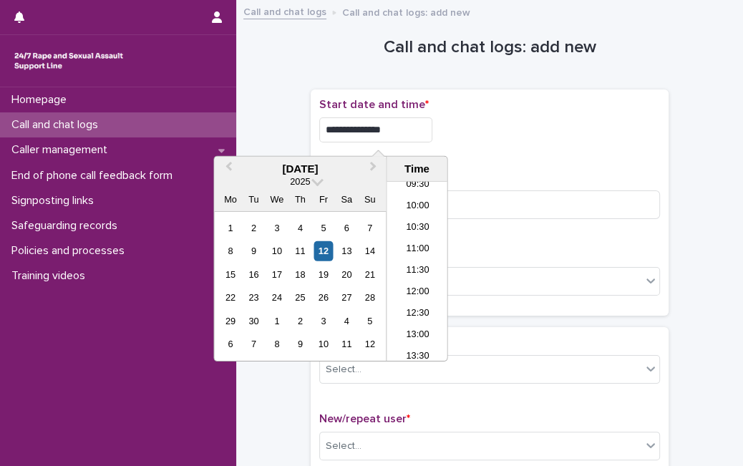 This screenshot has width=743, height=466. What do you see at coordinates (300, 227) in the screenshot?
I see `div: Choose Thursday, 4 September 2025` at bounding box center [300, 227].